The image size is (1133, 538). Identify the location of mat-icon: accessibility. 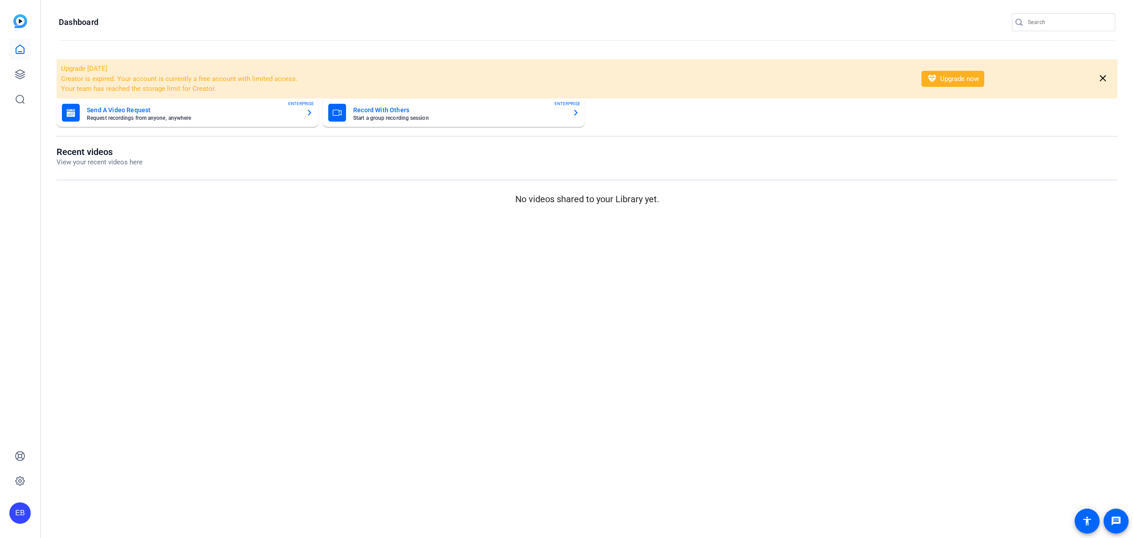
(1087, 521).